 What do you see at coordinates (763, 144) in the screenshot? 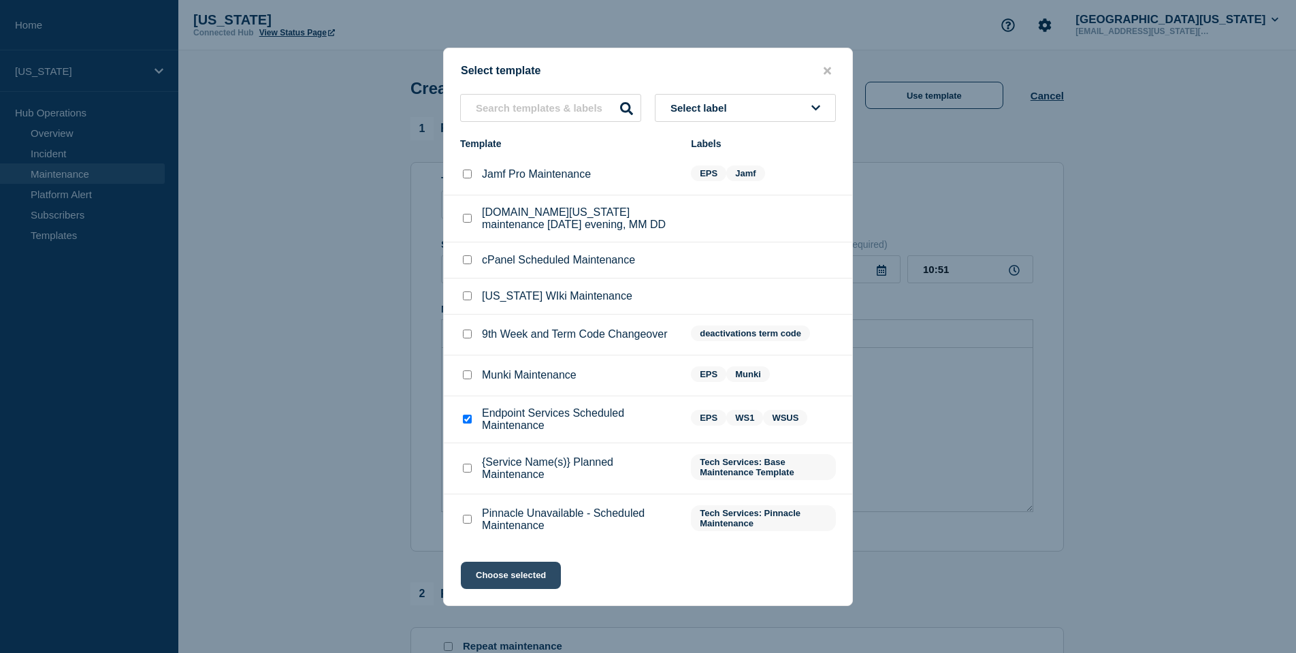
I see `div: Labels` at bounding box center [763, 144].